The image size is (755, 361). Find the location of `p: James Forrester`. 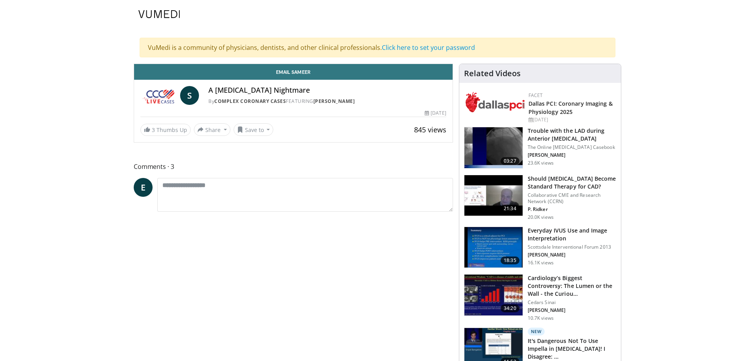

p: James Forrester is located at coordinates (572, 311).